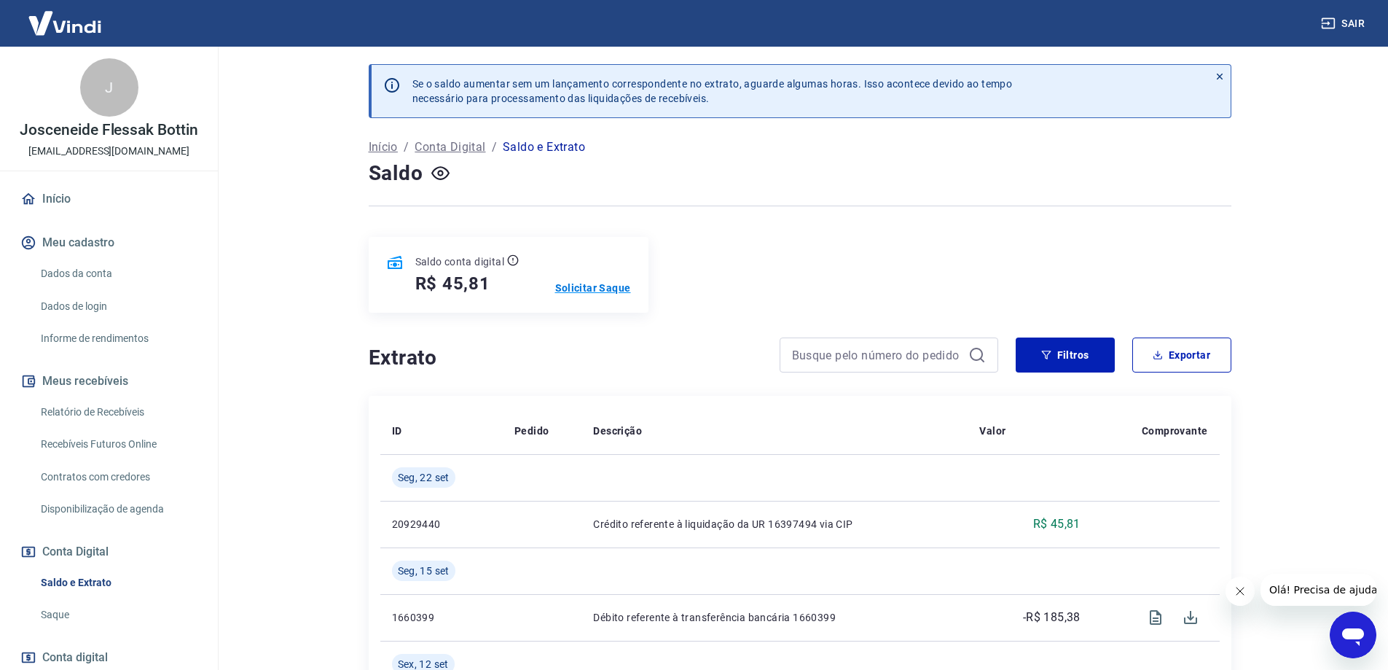 The image size is (1388, 670). What do you see at coordinates (1182, 355) in the screenshot?
I see `button: Exportar` at bounding box center [1182, 355].